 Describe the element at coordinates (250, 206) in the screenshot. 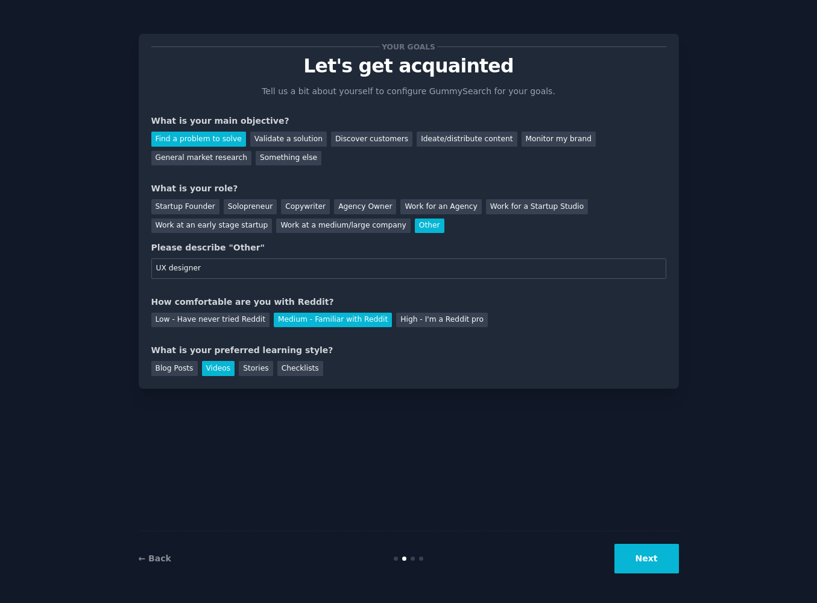

I see `div: Solopreneur` at that location.